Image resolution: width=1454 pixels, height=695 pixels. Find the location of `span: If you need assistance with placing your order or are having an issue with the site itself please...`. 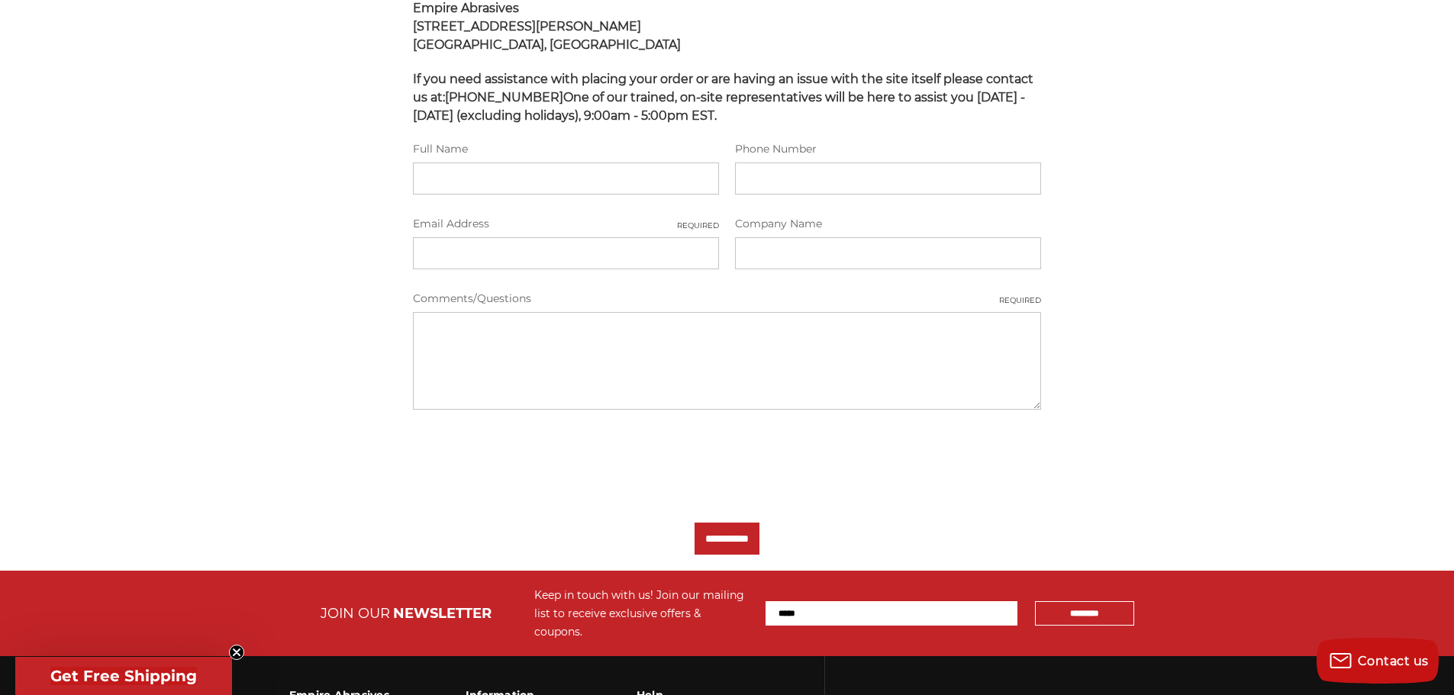

span: If you need assistance with placing your order or are having an issue with the site itself please... is located at coordinates (723, 97).